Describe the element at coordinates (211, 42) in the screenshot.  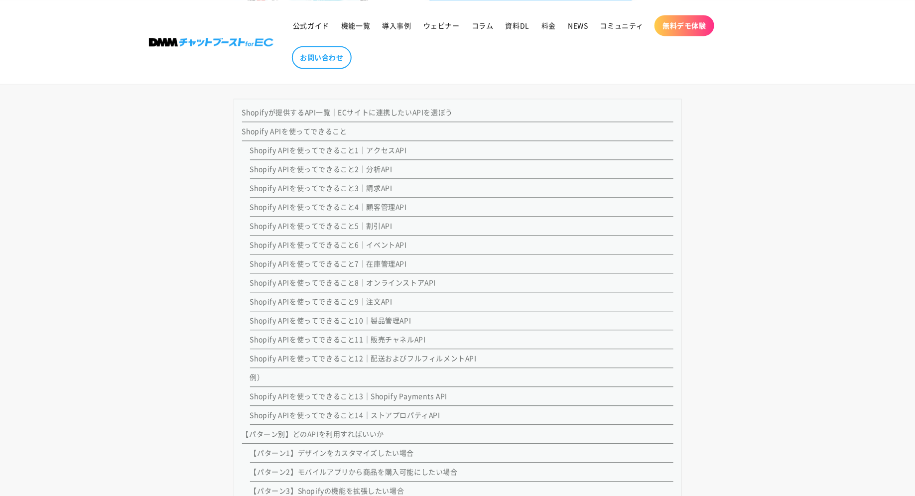
I see `img: 株式会社DMM Boost` at that location.